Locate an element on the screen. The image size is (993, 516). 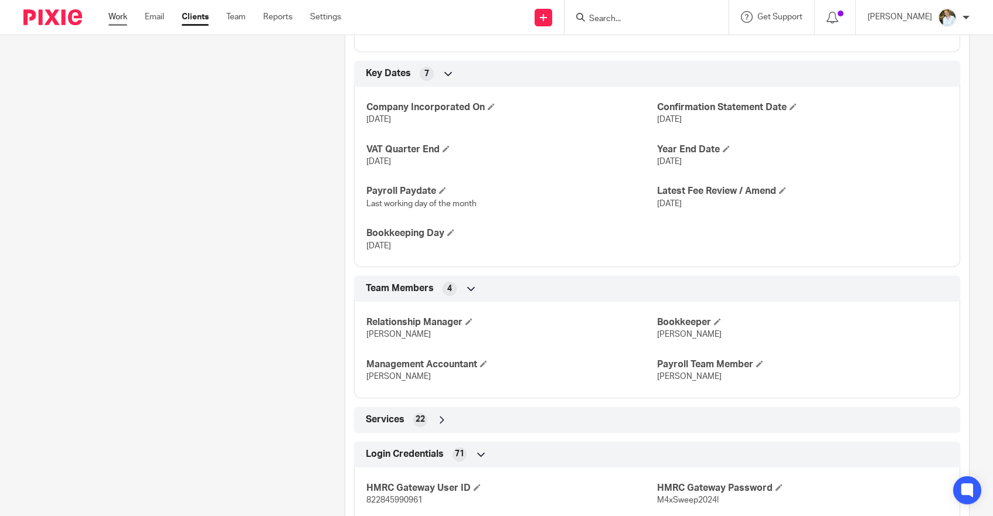
span: 4 is located at coordinates (449, 289).